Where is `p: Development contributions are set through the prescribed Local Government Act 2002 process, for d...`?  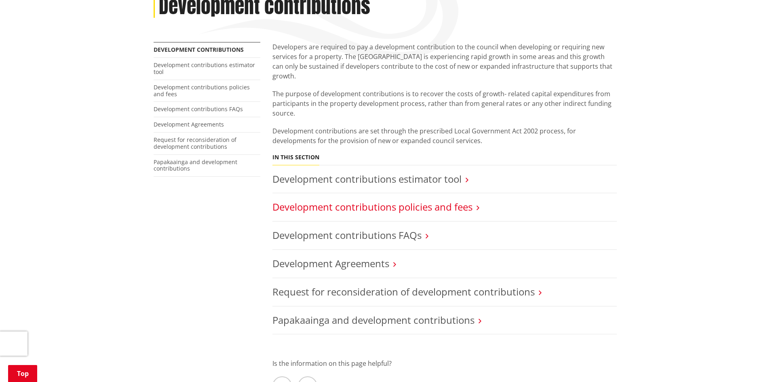
p: Development contributions are set through the prescribed Local Government Act 2002 process, for d... is located at coordinates (445, 136).